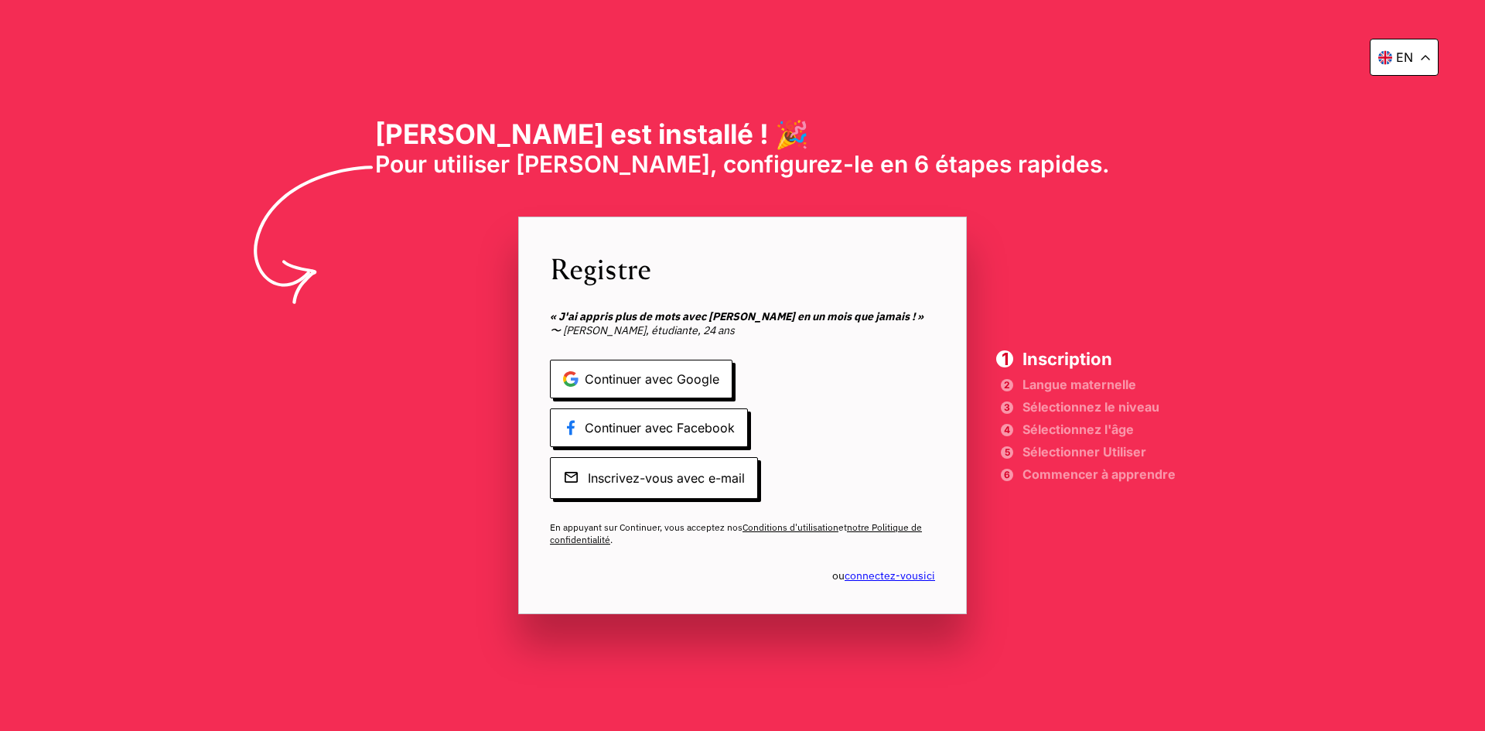 The image size is (1485, 731). I want to click on font: Continuer avec Facebook, so click(660, 428).